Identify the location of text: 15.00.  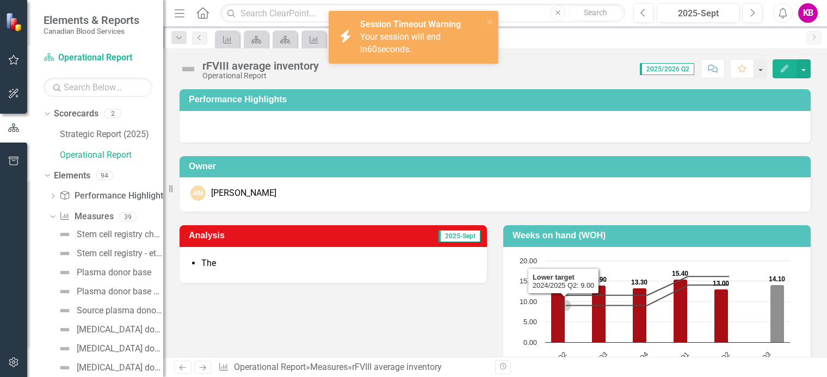
(528, 281).